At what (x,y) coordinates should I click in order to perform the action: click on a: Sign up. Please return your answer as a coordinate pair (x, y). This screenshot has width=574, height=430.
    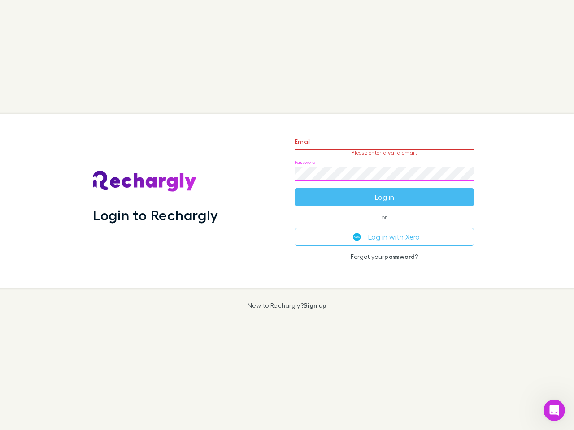
    Looking at the image, I should click on (315, 305).